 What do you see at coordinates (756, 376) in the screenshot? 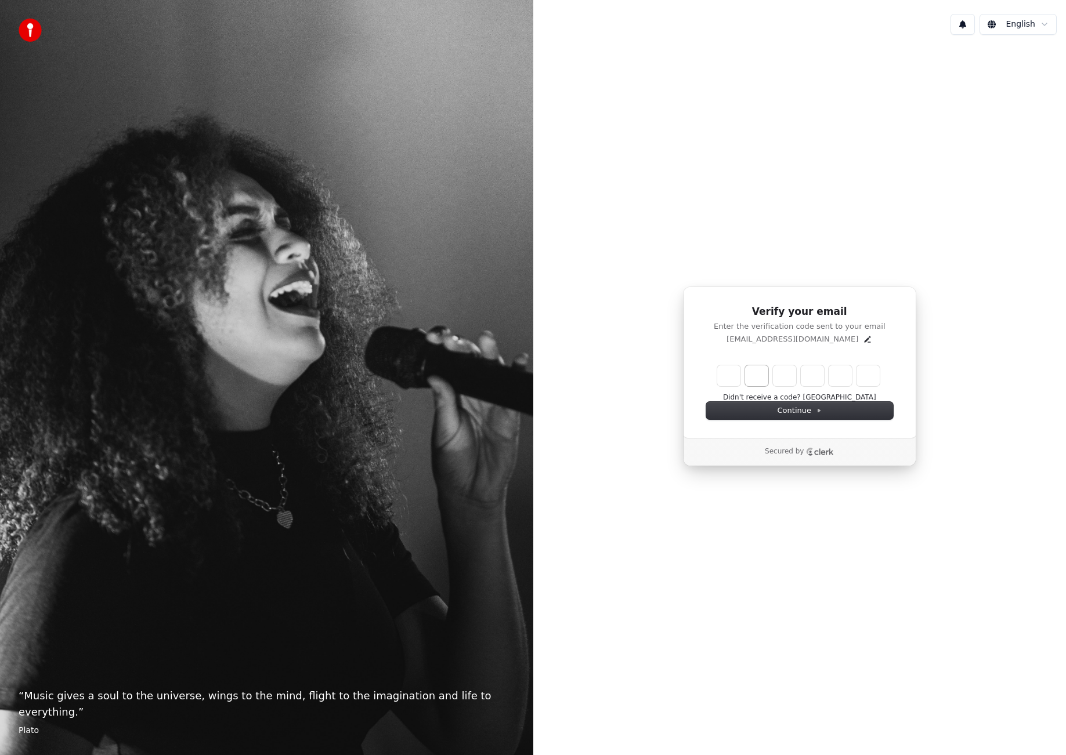
I see `input: Digit 2` at bounding box center [756, 376].